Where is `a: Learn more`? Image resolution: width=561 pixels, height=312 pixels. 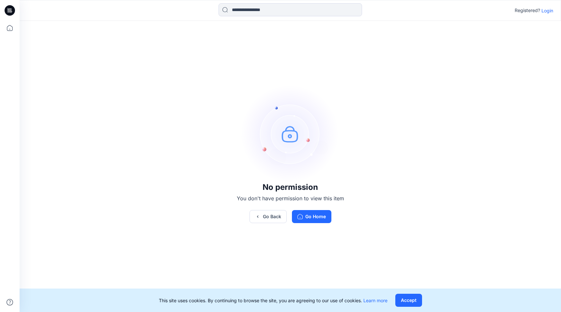
a: Learn more is located at coordinates (375, 301).